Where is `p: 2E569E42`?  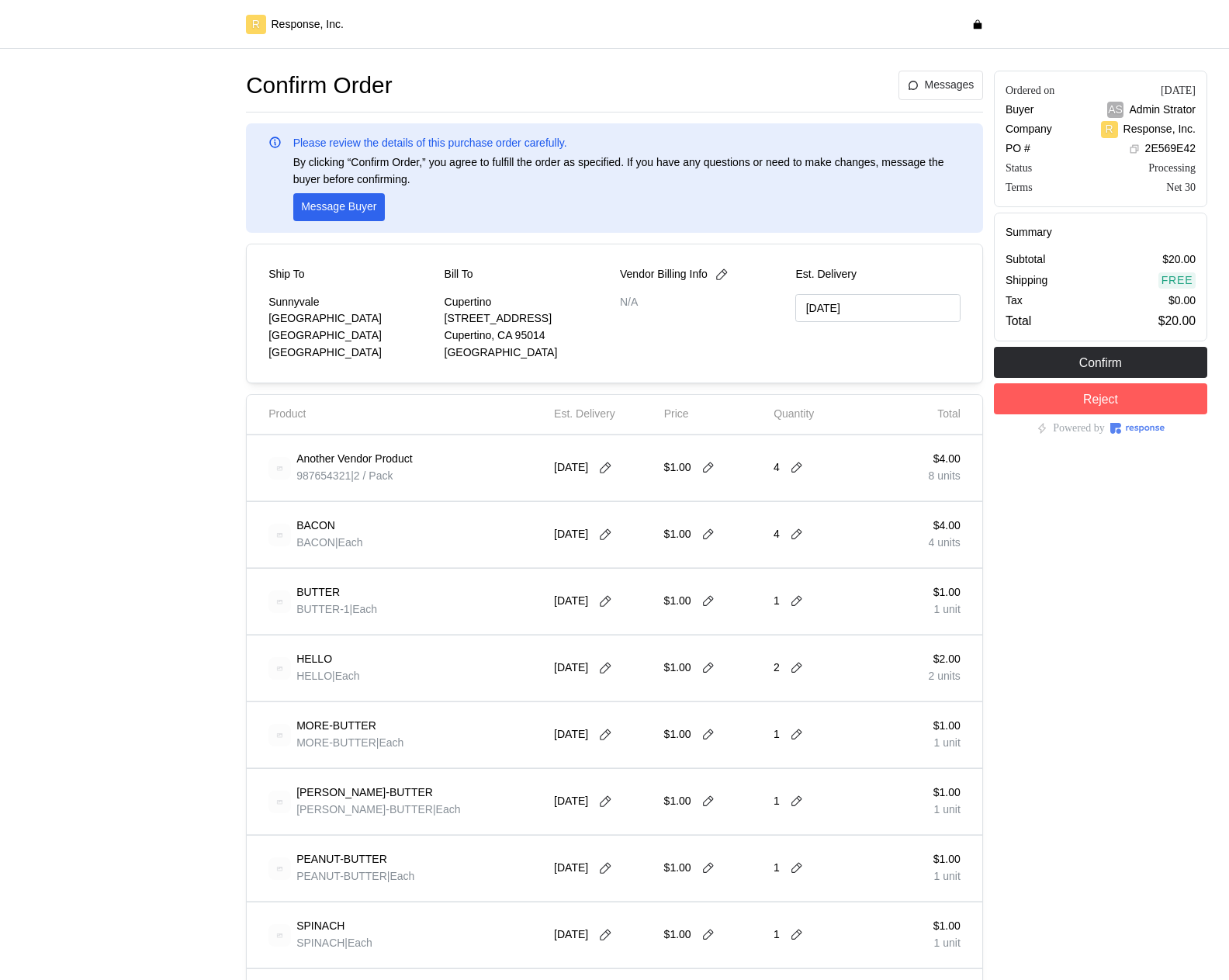
p: 2E569E42 is located at coordinates (1170, 149).